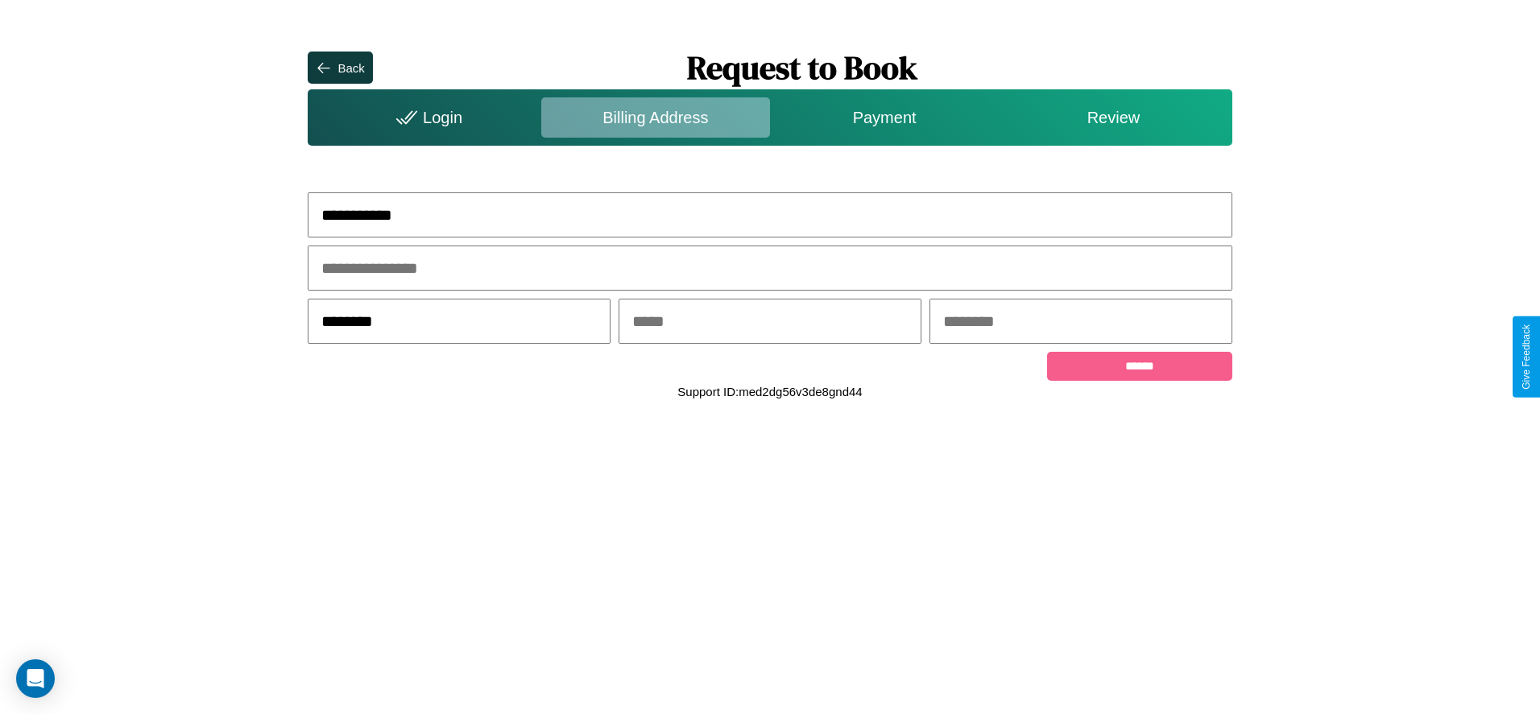 The image size is (1540, 714). What do you see at coordinates (426, 118) in the screenshot?
I see `div: Login` at bounding box center [426, 118].